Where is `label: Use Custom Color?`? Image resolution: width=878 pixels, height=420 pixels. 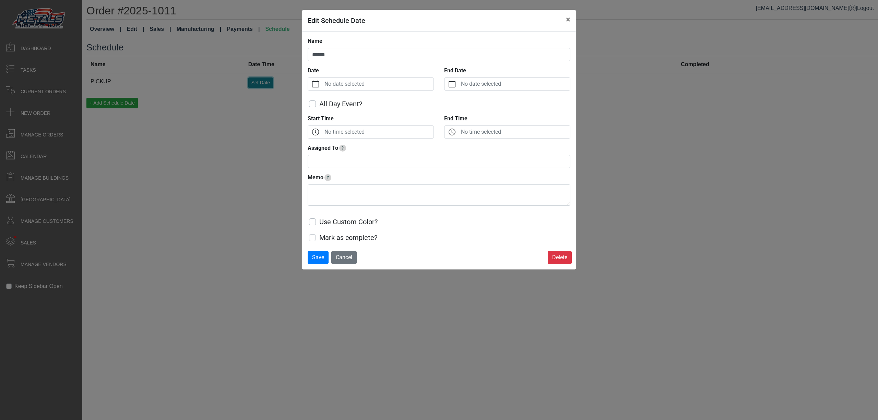 label: Use Custom Color? is located at coordinates (348, 222).